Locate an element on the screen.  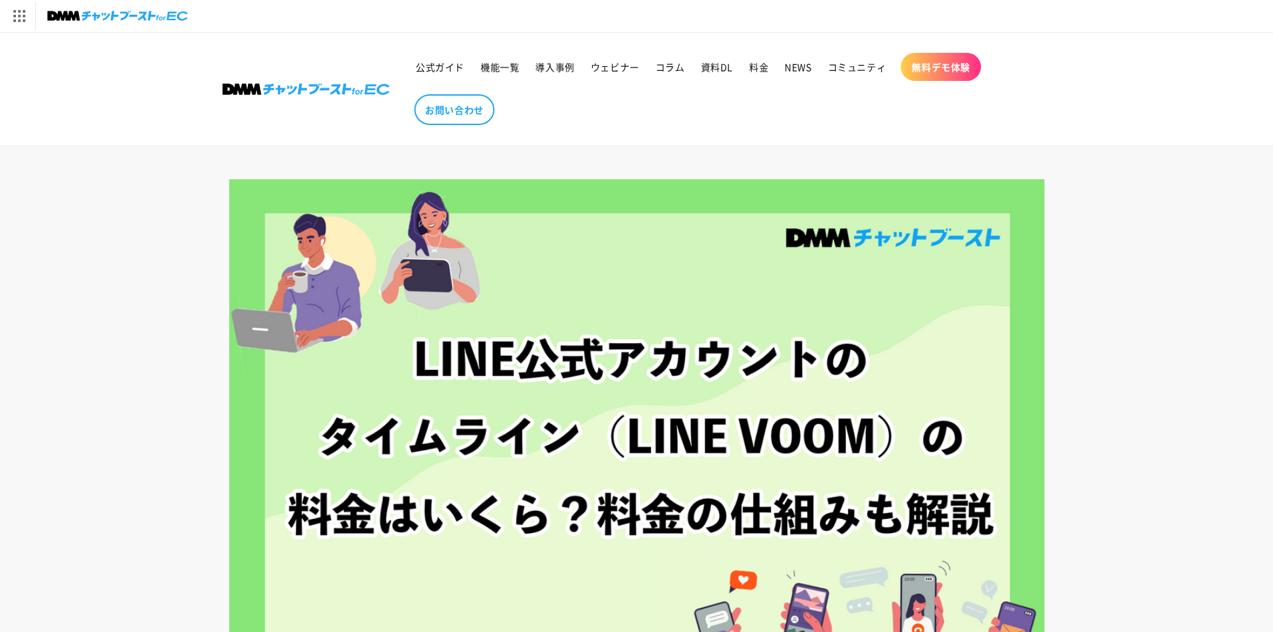
img: チャットブーストforEC is located at coordinates (118, 16).